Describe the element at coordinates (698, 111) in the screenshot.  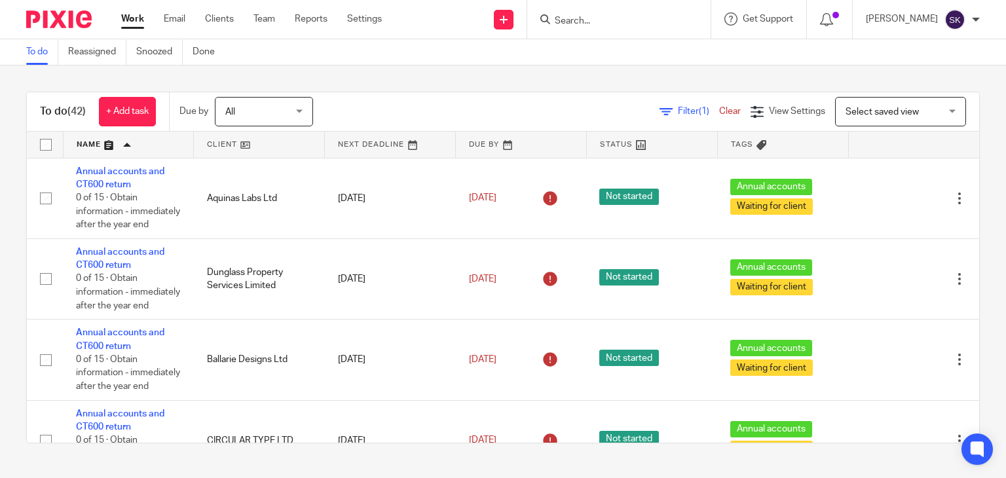
I see `span: Filter` at that location.